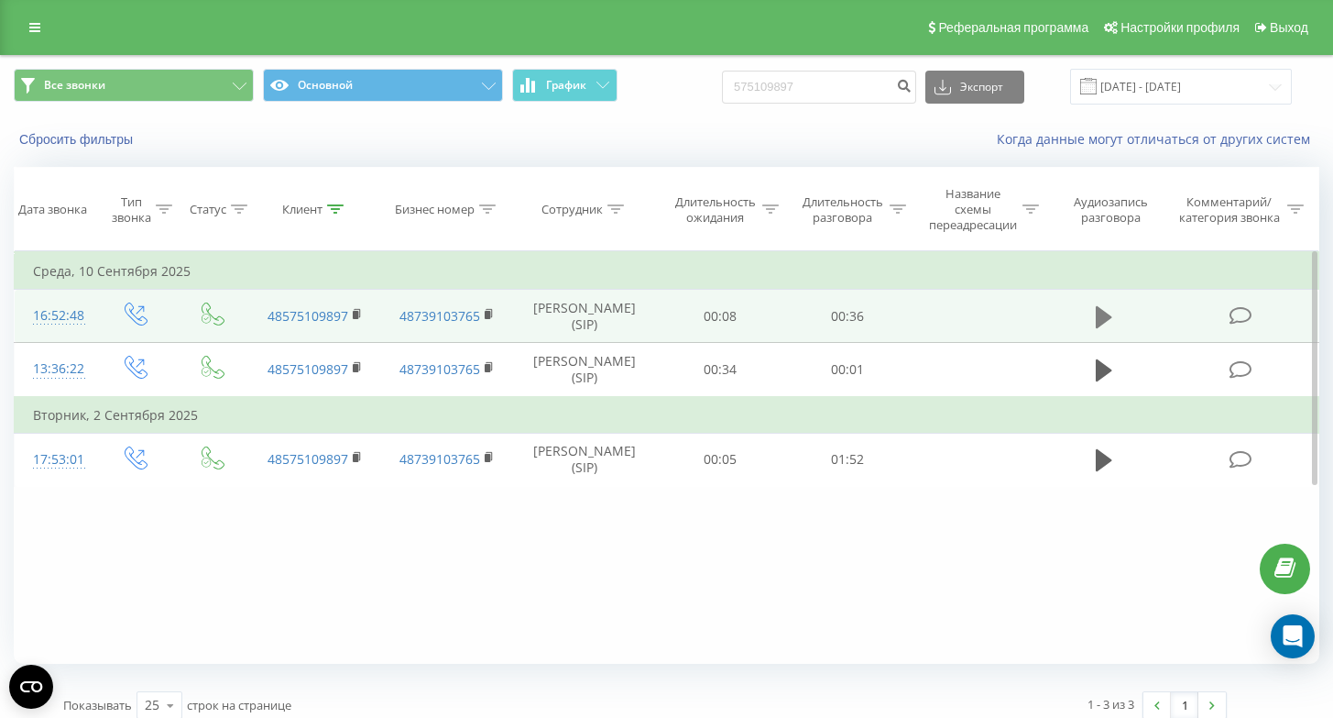 The width and height of the screenshot is (1333, 718). I want to click on td: 00:08, so click(719, 316).